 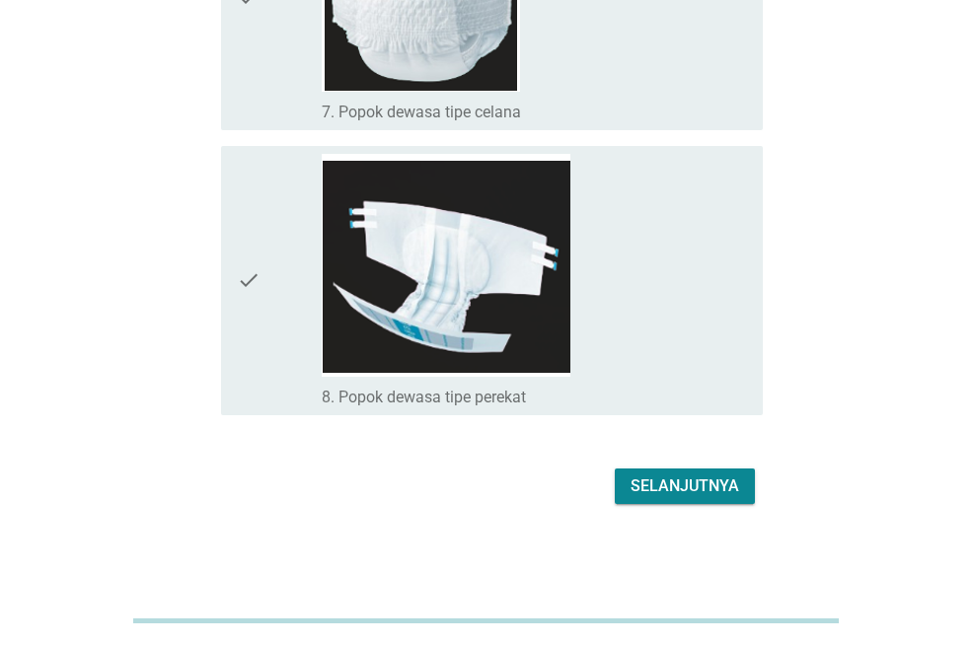 What do you see at coordinates (249, 280) in the screenshot?
I see `i: check` at bounding box center [249, 280].